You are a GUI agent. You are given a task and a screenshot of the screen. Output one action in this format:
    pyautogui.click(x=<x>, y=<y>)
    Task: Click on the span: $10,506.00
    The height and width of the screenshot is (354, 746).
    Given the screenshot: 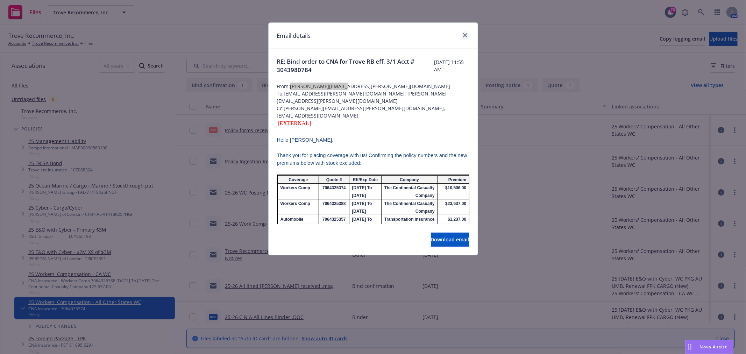 What is the action you would take?
    pyautogui.click(x=456, y=188)
    